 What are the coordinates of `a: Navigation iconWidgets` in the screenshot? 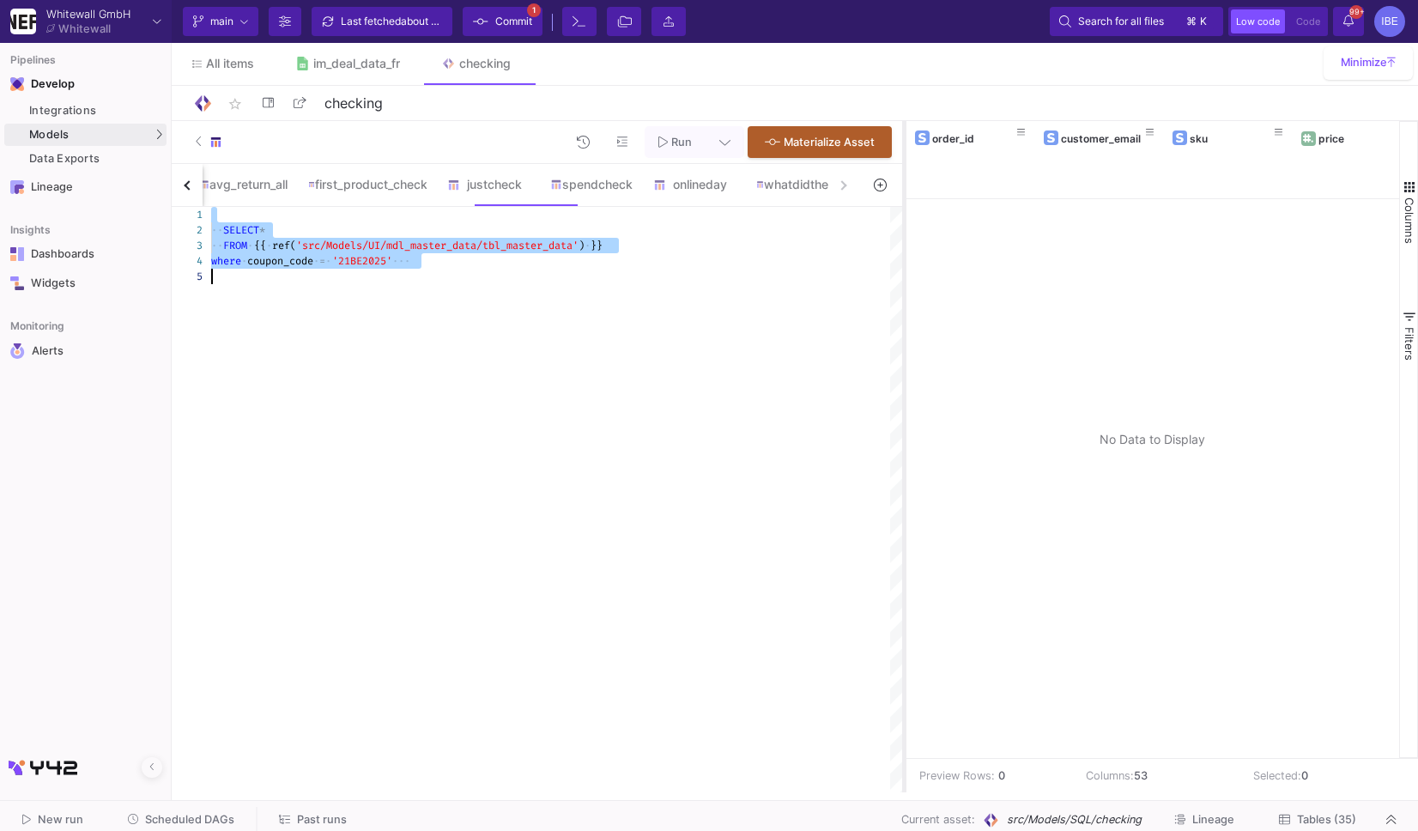 It's located at (85, 283).